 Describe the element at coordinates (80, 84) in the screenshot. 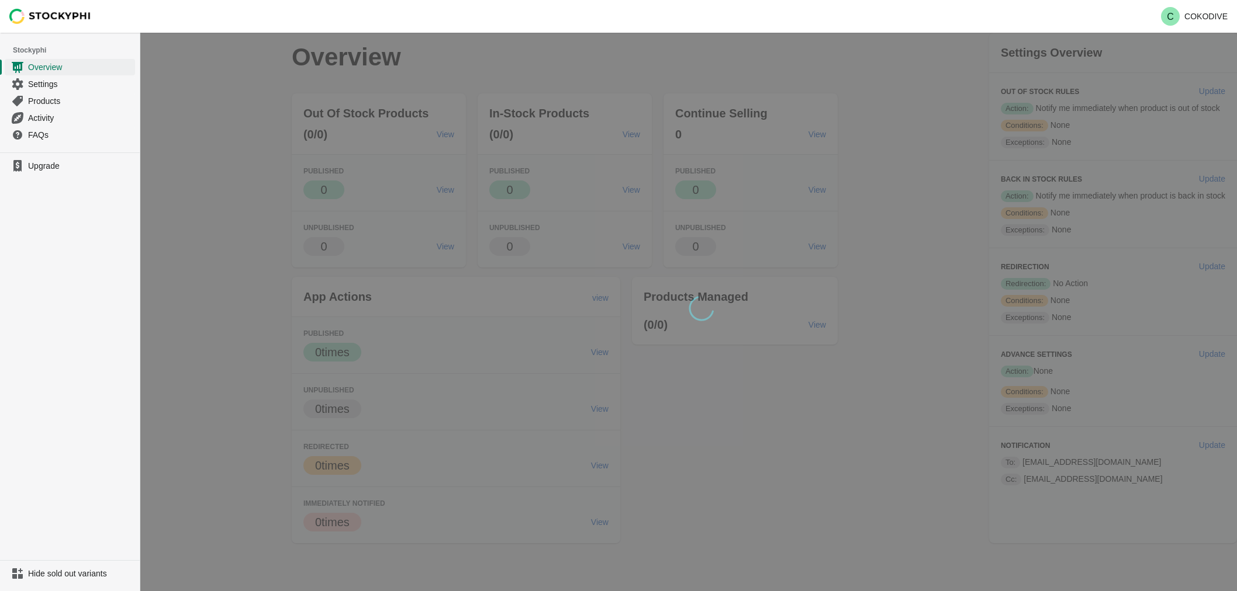

I see `span: Settings` at that location.